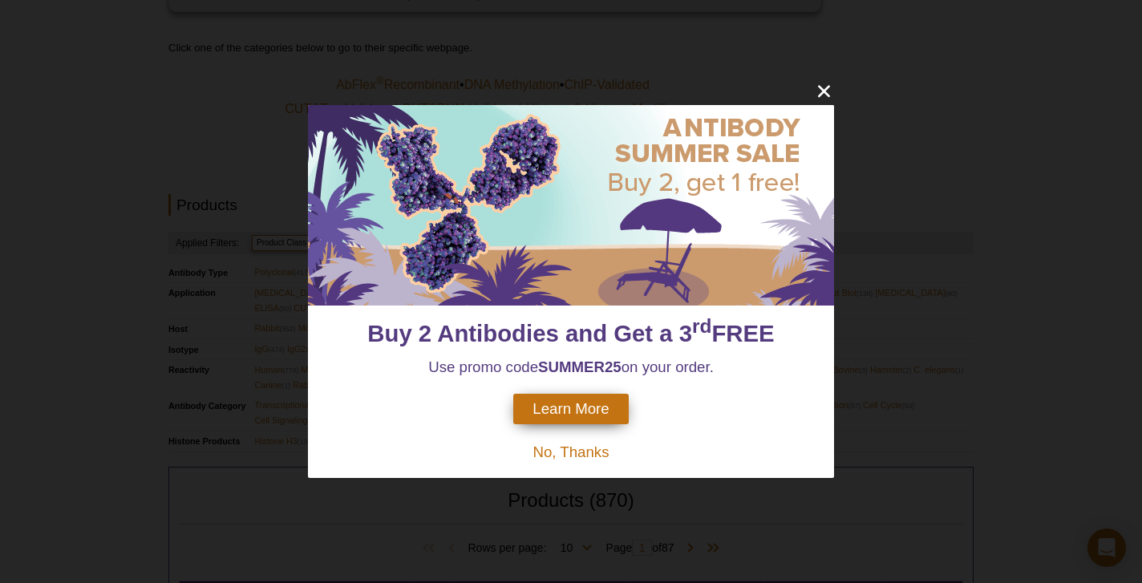 Image resolution: width=1142 pixels, height=583 pixels. Describe the element at coordinates (580, 366) in the screenshot. I see `strong: SUMMER25` at that location.